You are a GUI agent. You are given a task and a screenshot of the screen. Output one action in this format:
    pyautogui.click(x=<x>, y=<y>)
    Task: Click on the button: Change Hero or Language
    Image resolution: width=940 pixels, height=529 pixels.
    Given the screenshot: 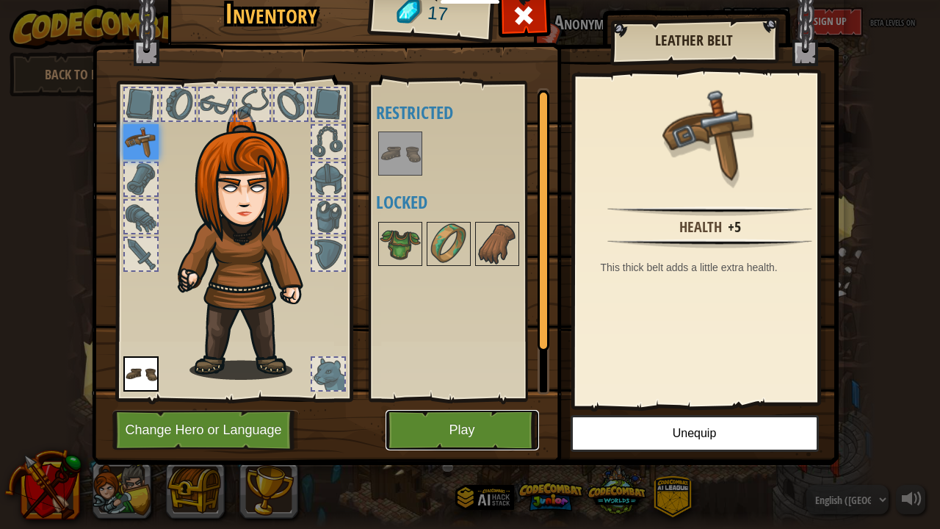 What is the action you would take?
    pyautogui.click(x=206, y=429)
    